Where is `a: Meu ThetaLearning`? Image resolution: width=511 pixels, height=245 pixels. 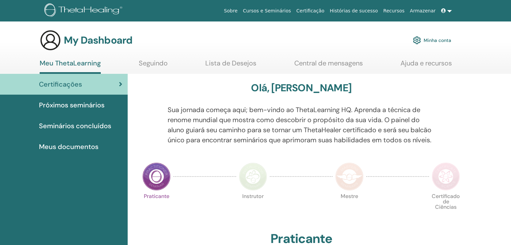 a: Meu ThetaLearning is located at coordinates (70, 67).